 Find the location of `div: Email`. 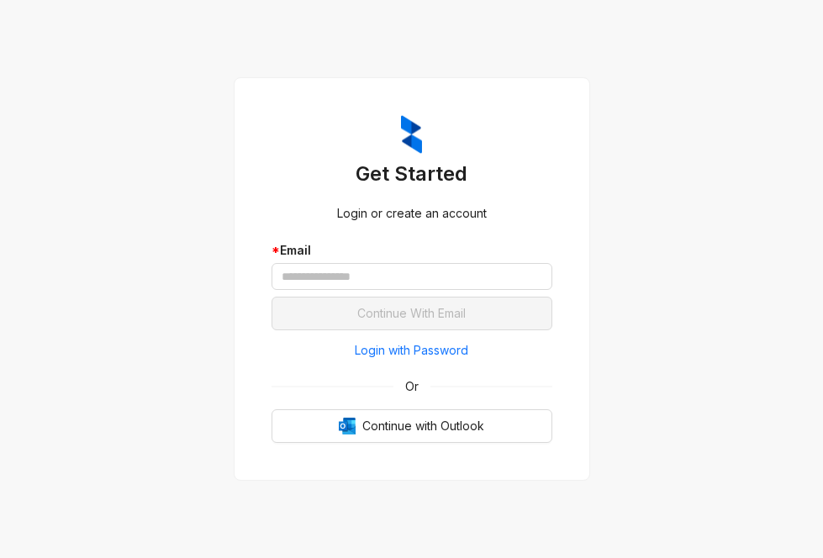

div: Email is located at coordinates (412, 251).